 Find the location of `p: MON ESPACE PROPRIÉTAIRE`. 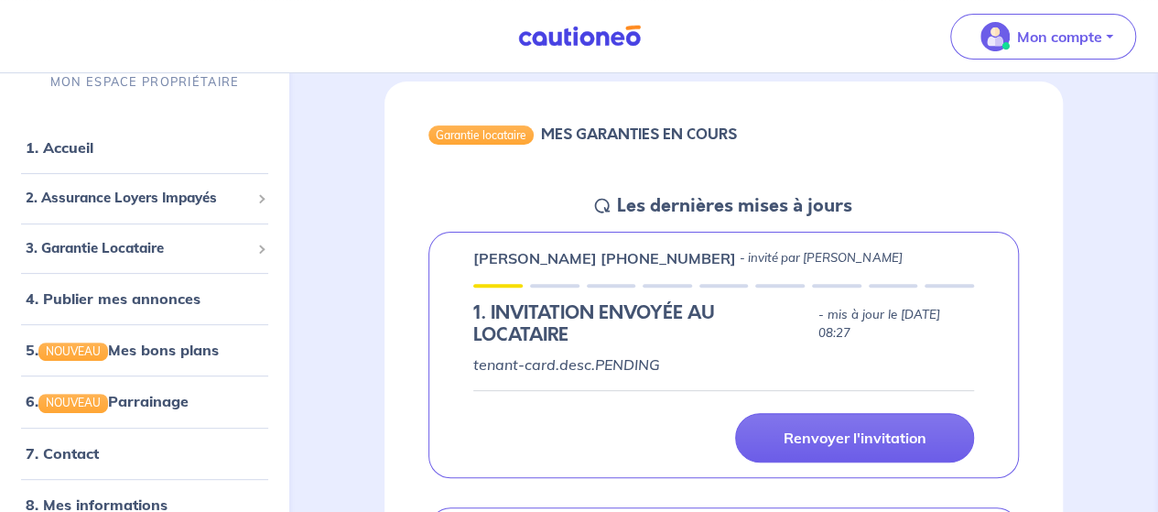

p: MON ESPACE PROPRIÉTAIRE is located at coordinates (145, 81).